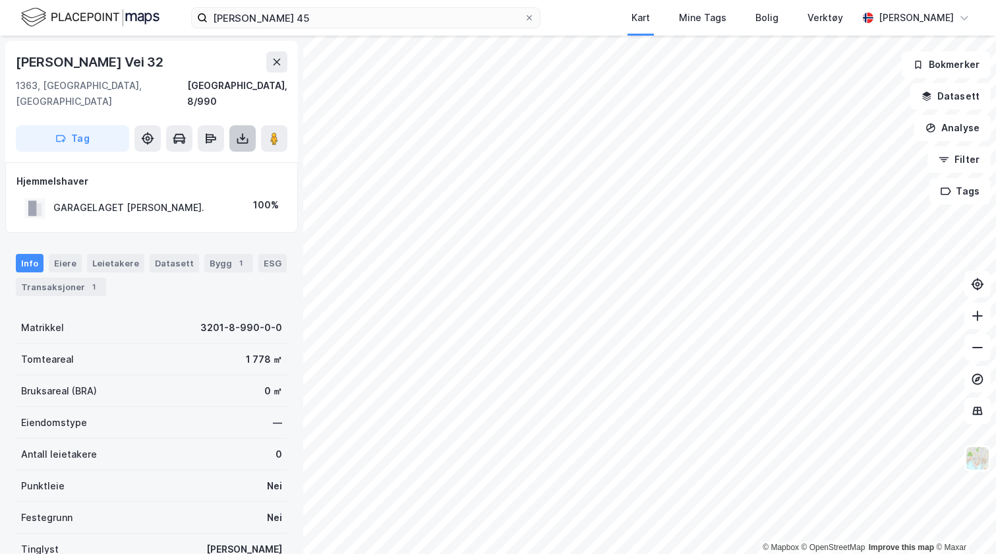 This screenshot has width=996, height=554. Describe the element at coordinates (366, 18) in the screenshot. I see `input: Søk på adresse, matrikkel, gårdeiere, leietakere eller personer` at that location.